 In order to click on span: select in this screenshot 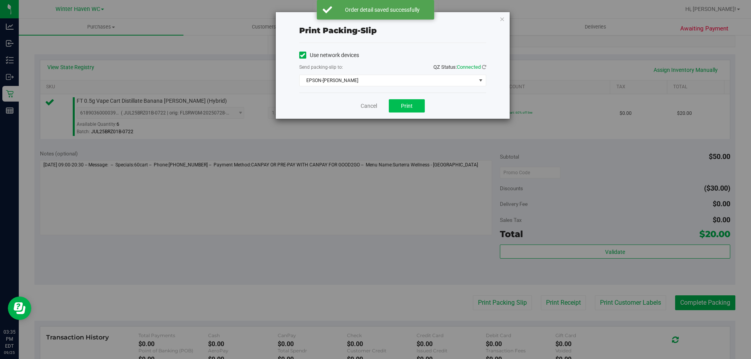, I will do `click(480, 81)`.